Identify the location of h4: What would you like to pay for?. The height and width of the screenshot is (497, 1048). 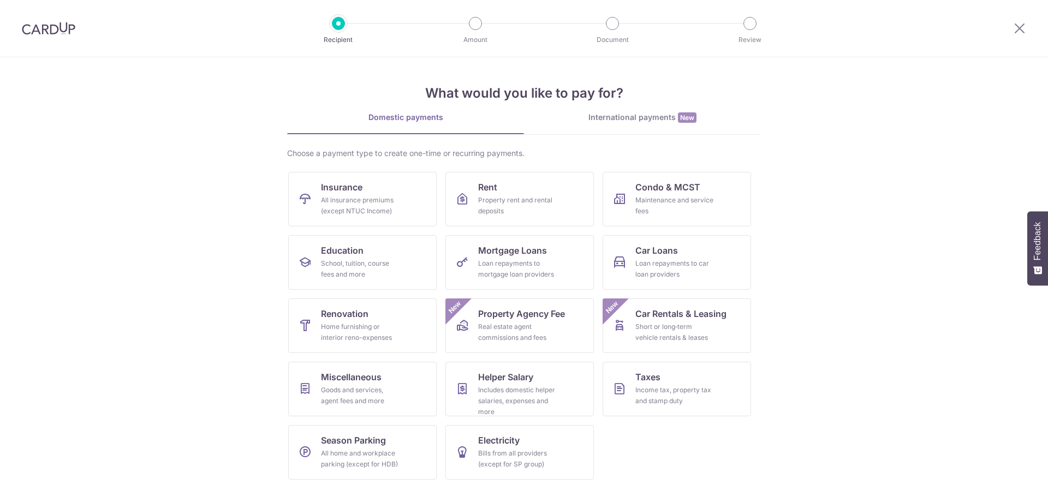
(524, 93).